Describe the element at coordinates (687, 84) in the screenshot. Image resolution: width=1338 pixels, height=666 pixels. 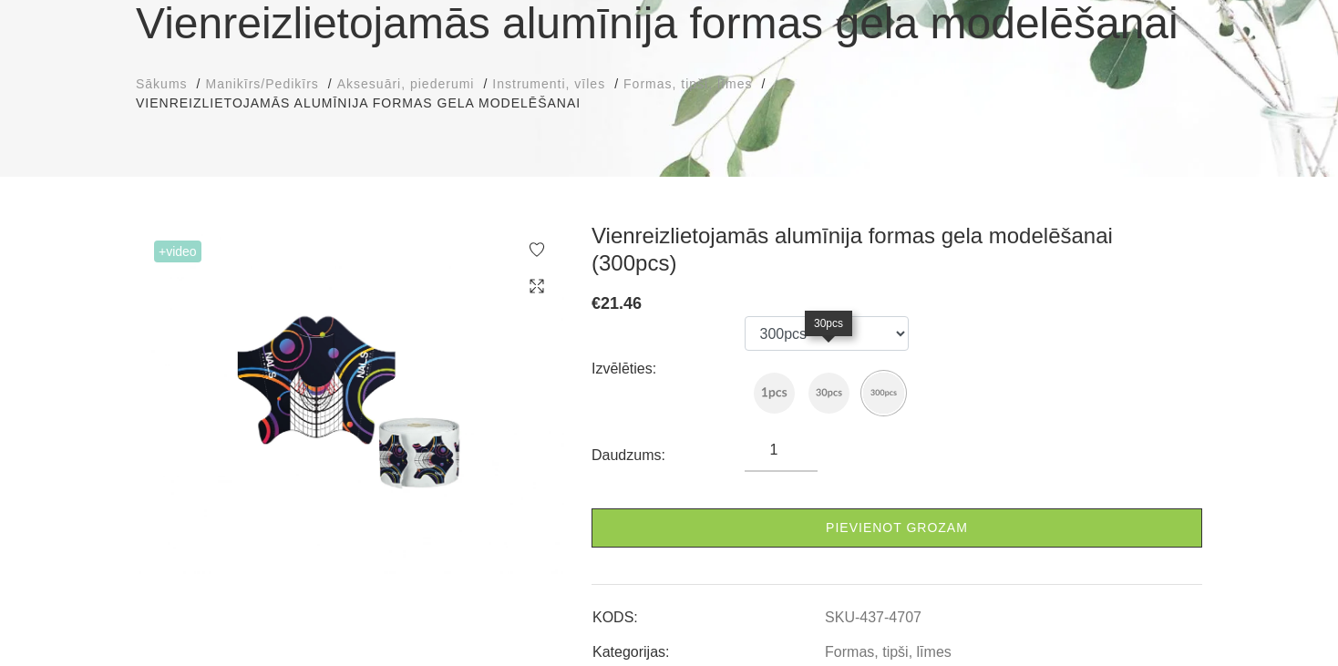
I see `span: Formas, tipši, līmes` at that location.